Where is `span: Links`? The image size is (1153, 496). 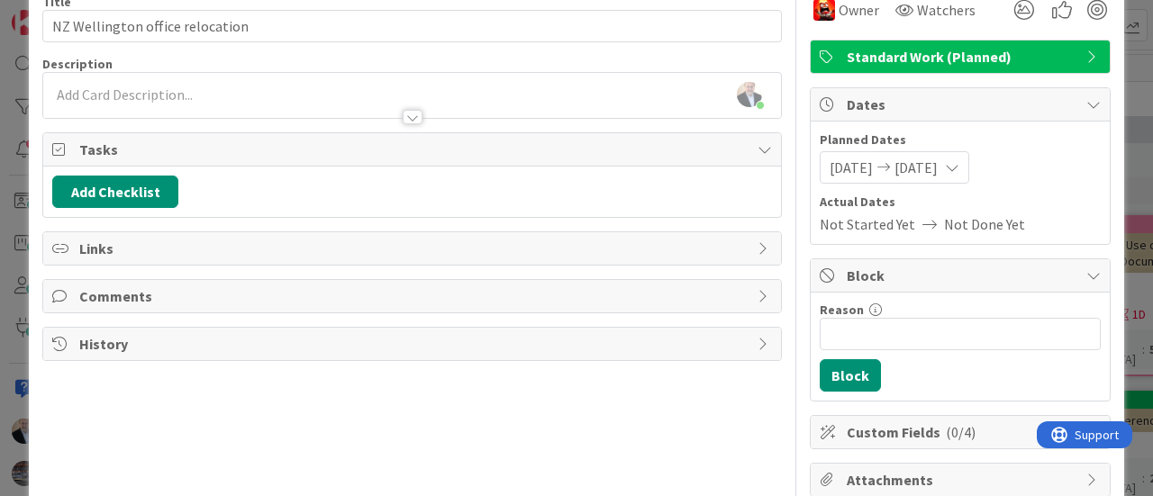 span: Links is located at coordinates (414, 249).